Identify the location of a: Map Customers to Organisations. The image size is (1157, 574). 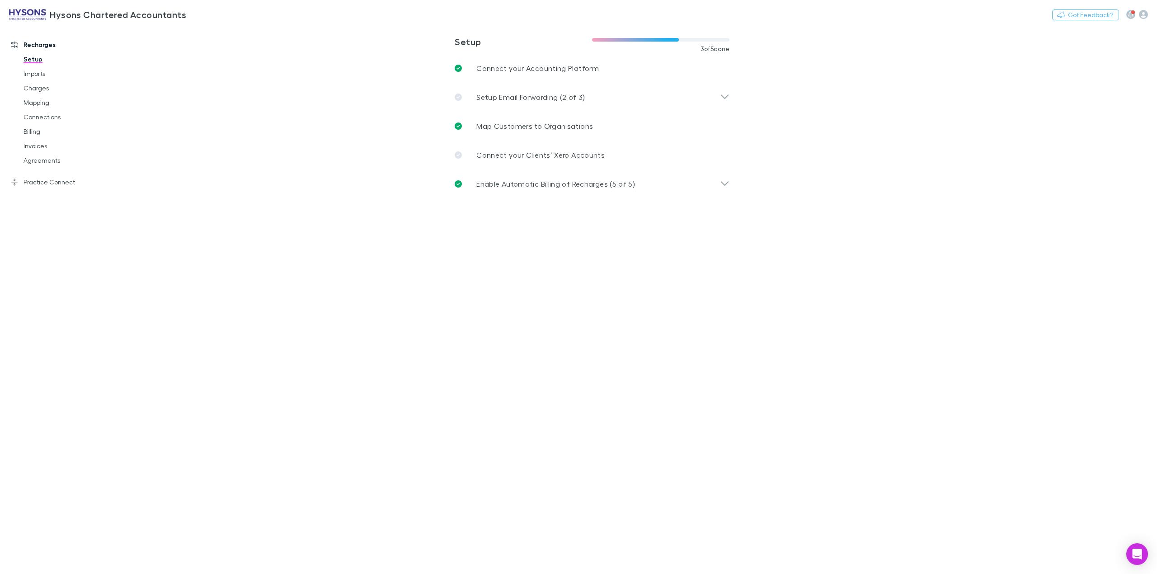
(592, 126).